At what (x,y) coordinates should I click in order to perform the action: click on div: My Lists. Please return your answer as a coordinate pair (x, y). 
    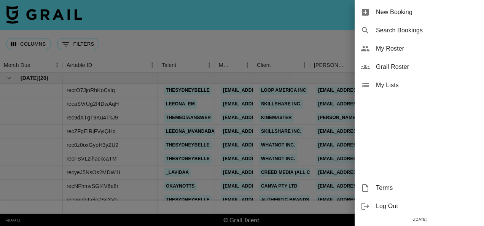
    Looking at the image, I should click on (419, 85).